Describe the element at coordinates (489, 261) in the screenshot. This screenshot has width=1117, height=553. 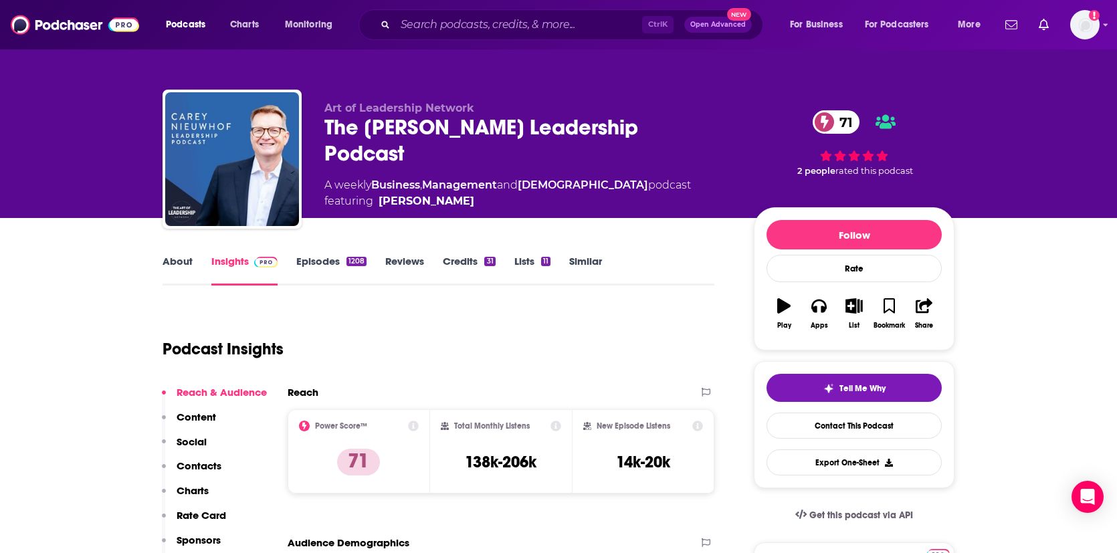
I see `div: 31` at that location.